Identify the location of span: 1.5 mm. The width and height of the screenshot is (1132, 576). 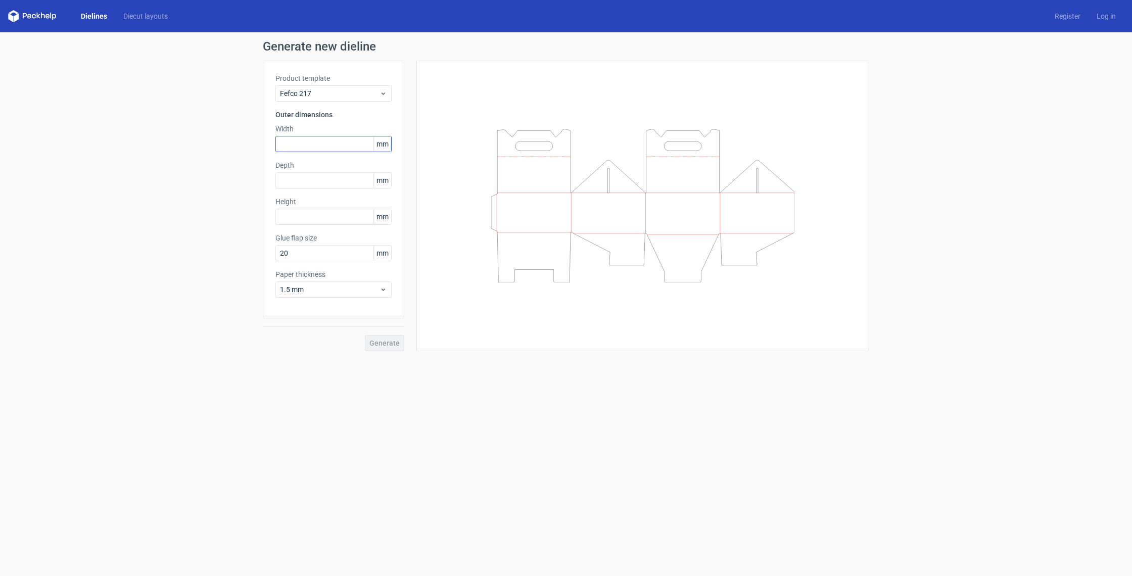
(329, 289).